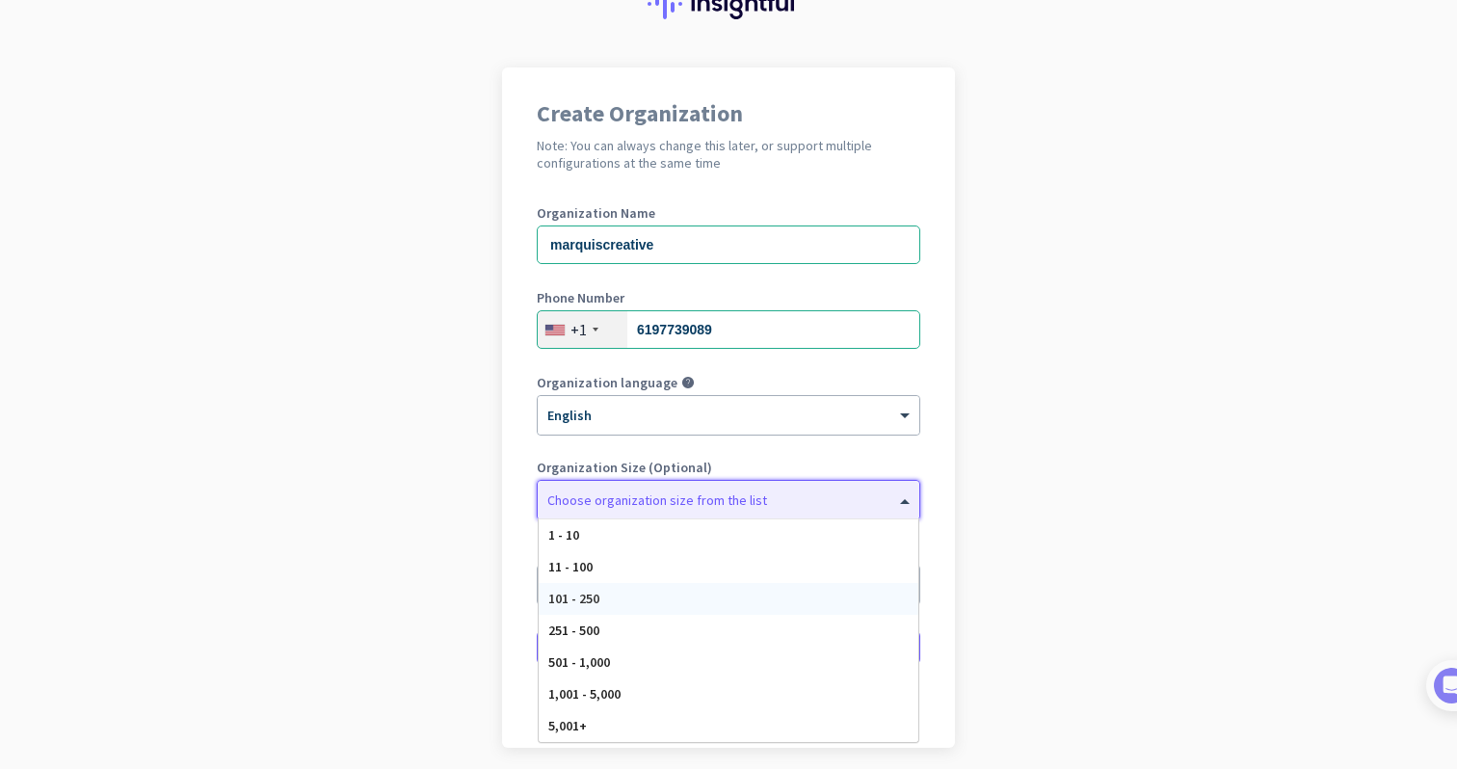  Describe the element at coordinates (579, 662) in the screenshot. I see `span: 501 - 1,000` at that location.